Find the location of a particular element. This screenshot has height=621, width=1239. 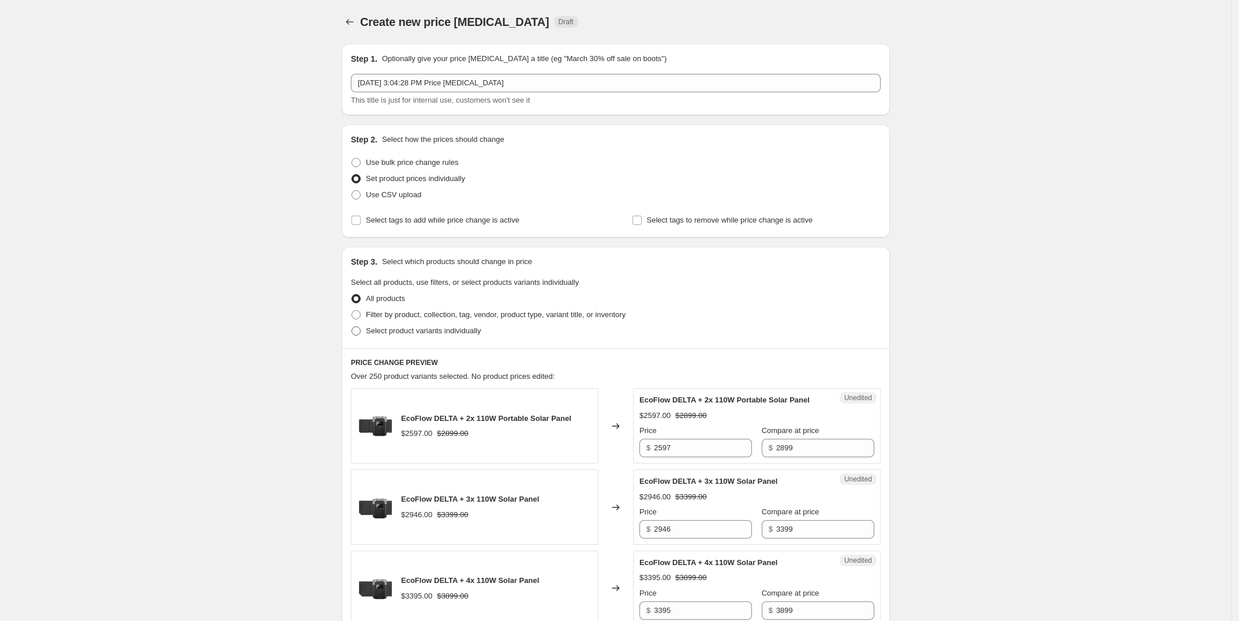

span: Use CSV upload is located at coordinates (393, 194).